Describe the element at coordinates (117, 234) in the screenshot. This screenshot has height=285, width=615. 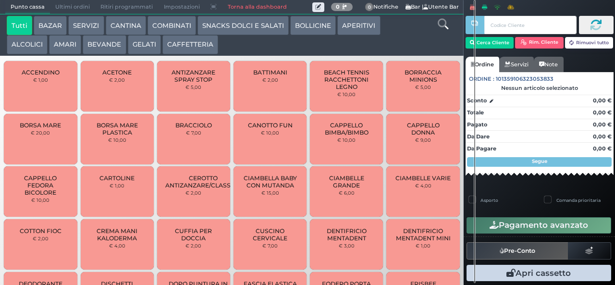
I see `span: CREMA MANI KALODERMA` at that location.